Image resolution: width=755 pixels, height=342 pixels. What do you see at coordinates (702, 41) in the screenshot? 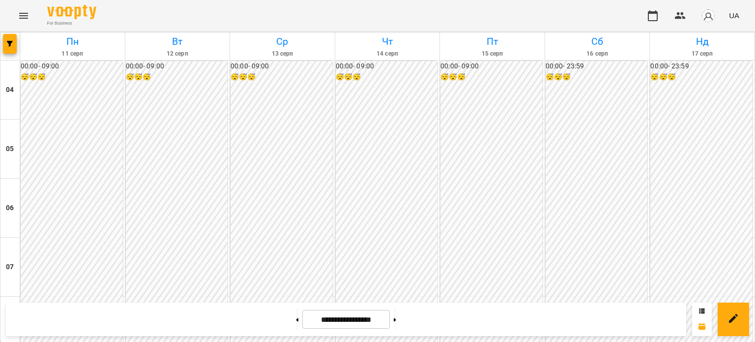
I see `h6: Нд` at bounding box center [702, 41].